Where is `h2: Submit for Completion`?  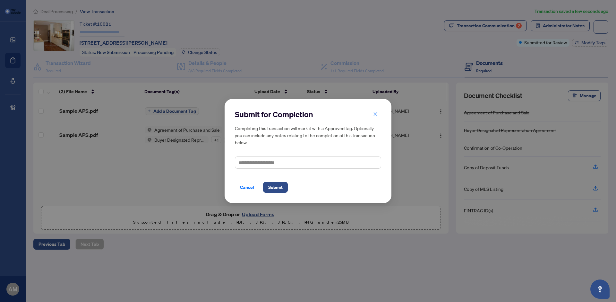 h2: Submit for Completion is located at coordinates (308, 114).